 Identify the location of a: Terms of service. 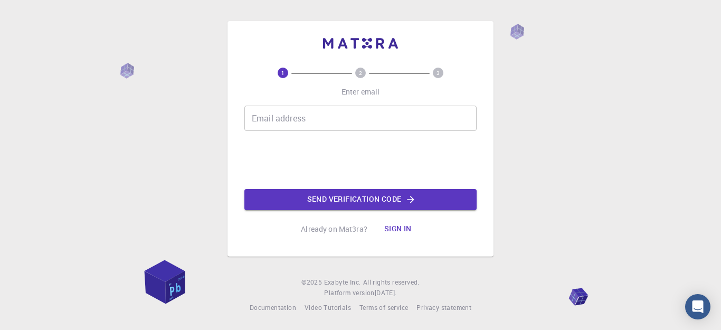
(384, 308).